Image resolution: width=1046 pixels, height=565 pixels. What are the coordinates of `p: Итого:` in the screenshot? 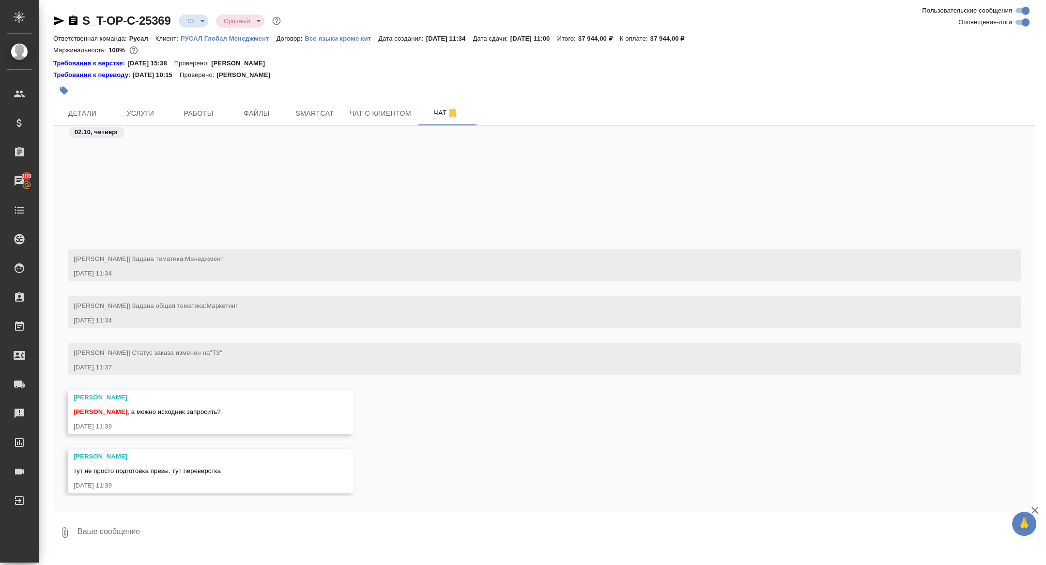 It's located at (567, 38).